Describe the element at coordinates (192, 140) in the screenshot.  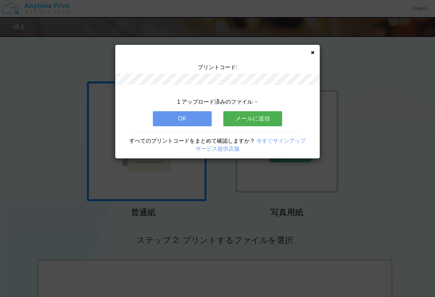
I see `span: すべてのプリントコードをまとめて確認しますか？` at that location.